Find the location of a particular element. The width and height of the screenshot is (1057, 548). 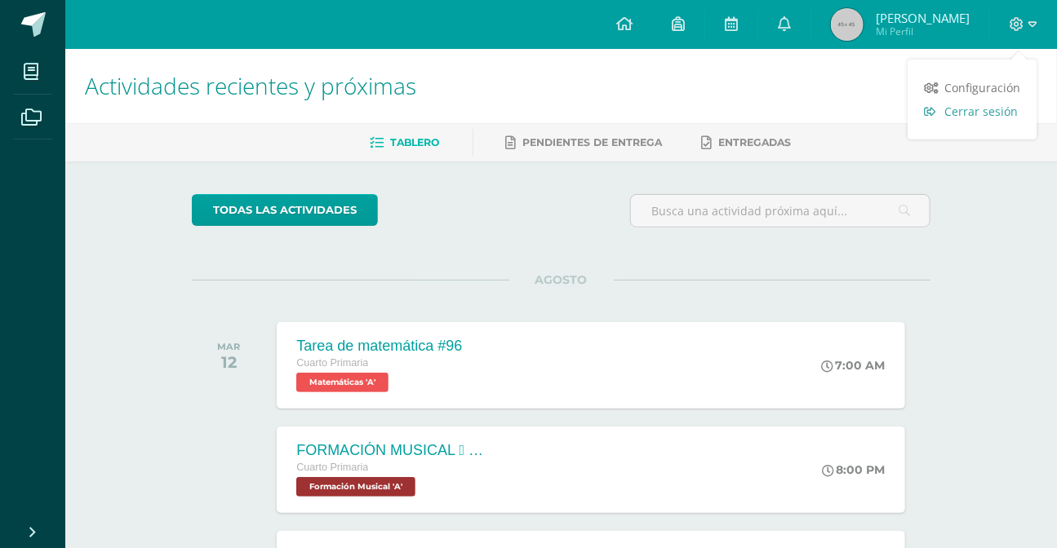

a: Cerrar sesión is located at coordinates (972, 111).